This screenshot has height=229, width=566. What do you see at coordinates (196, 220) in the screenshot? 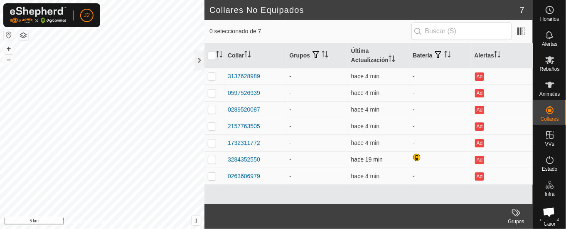
I see `span: i` at bounding box center [196, 220].